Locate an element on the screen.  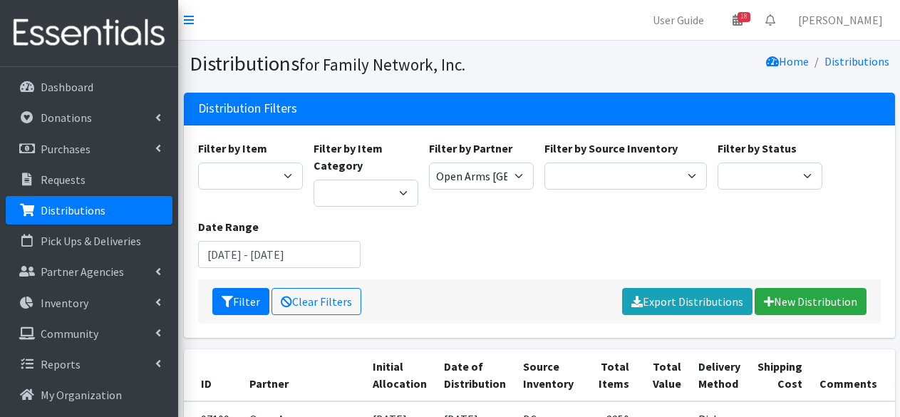
label: Filter by Item Category is located at coordinates (366, 157).